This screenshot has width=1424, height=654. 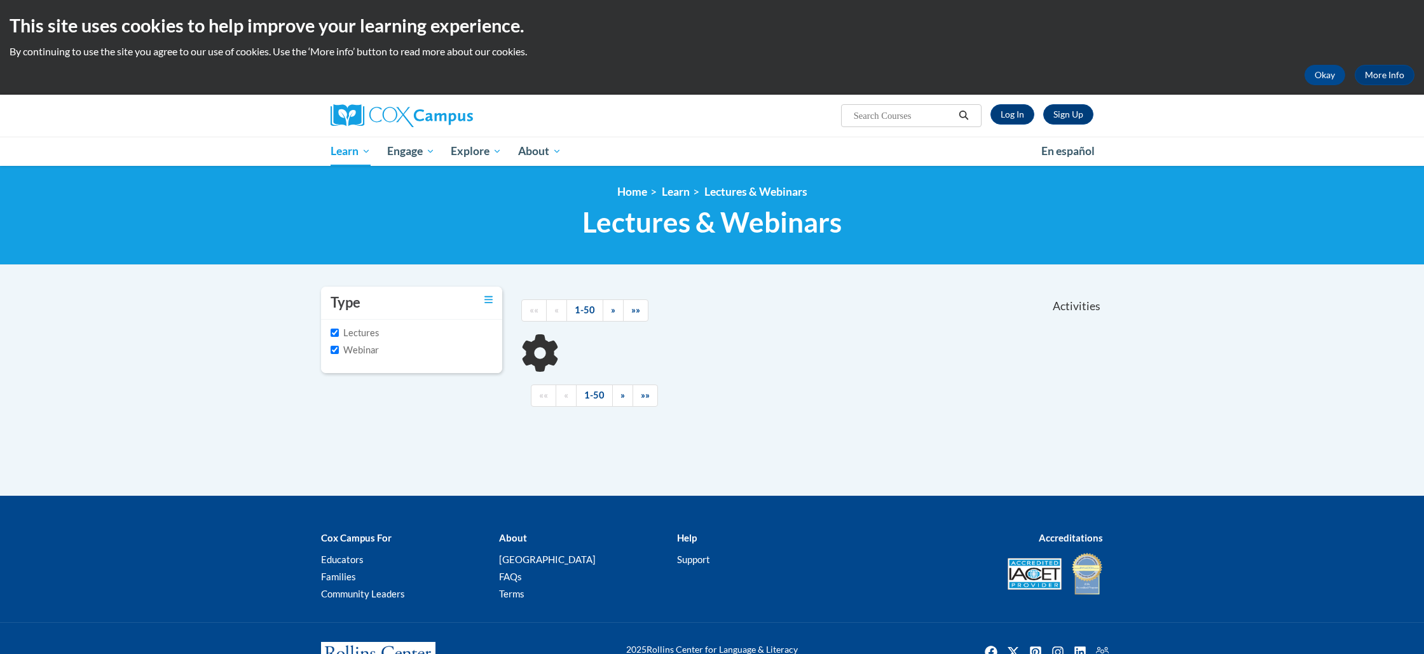 I want to click on b: Help, so click(x=687, y=538).